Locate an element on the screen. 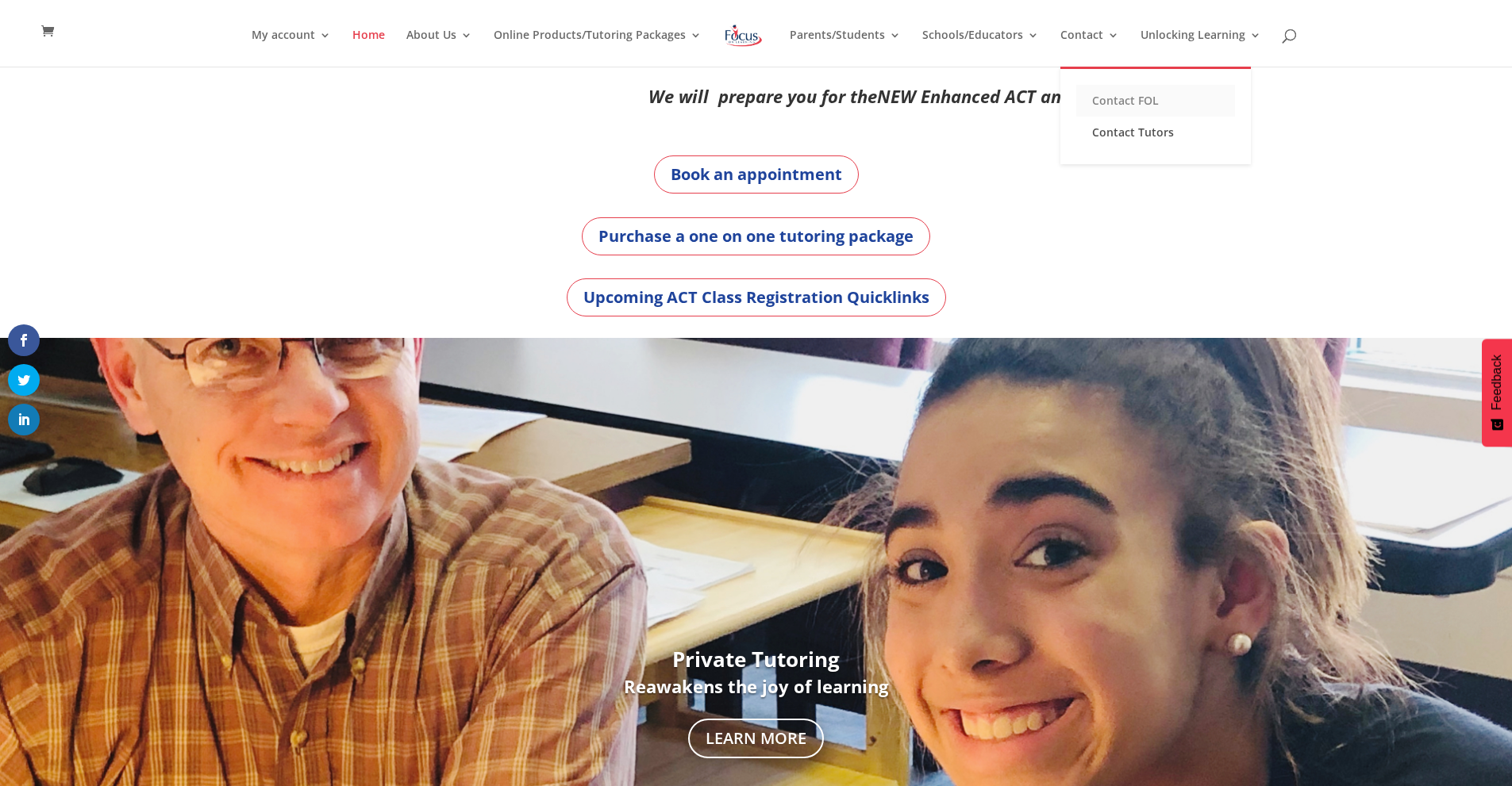 The height and width of the screenshot is (786, 1512). a: About Us is located at coordinates (439, 47).